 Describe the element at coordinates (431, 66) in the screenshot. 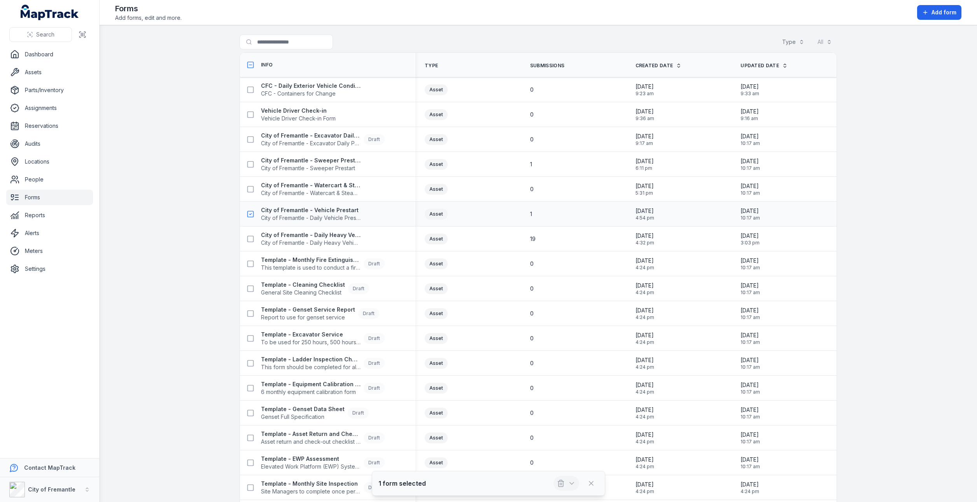

I see `span: Type` at that location.